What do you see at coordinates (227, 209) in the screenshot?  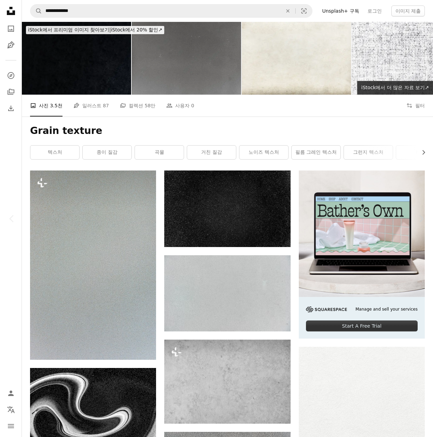 I see `a: 검은 배경에 검은 직물` at bounding box center [227, 209].